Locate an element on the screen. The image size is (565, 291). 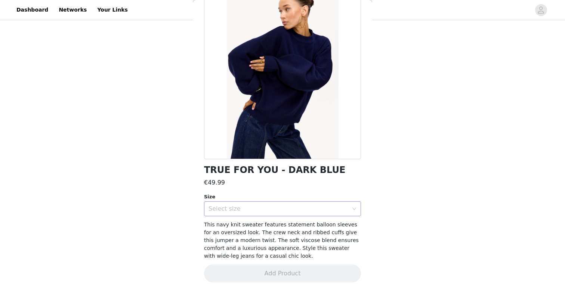
i: icon: down is located at coordinates (354, 209).